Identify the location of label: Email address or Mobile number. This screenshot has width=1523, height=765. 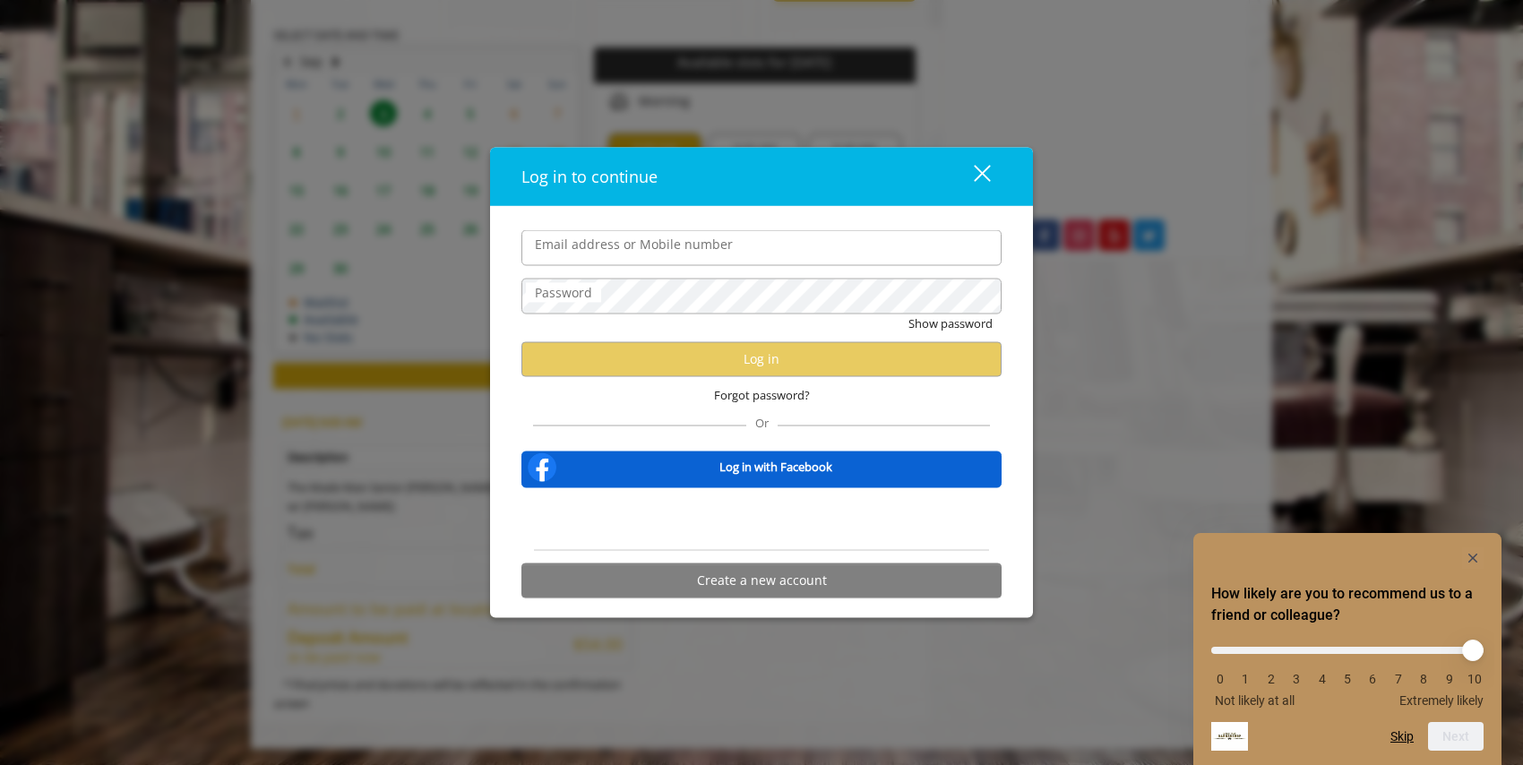
(633, 245).